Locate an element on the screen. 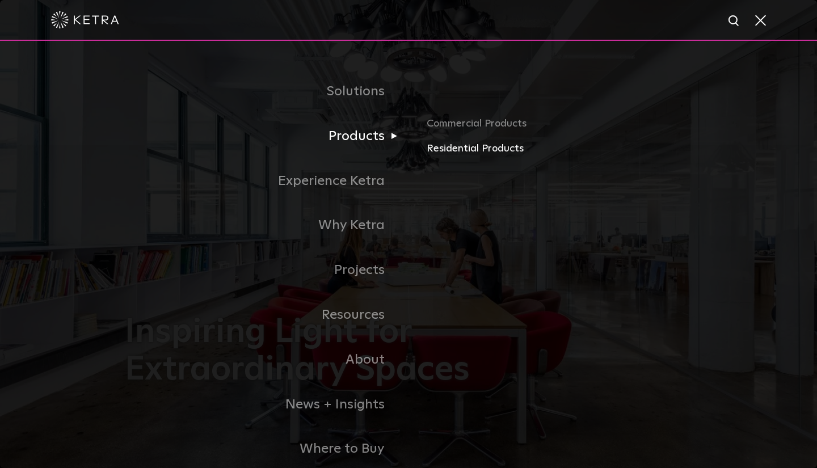 The image size is (817, 468). img: search icon is located at coordinates (734, 21).